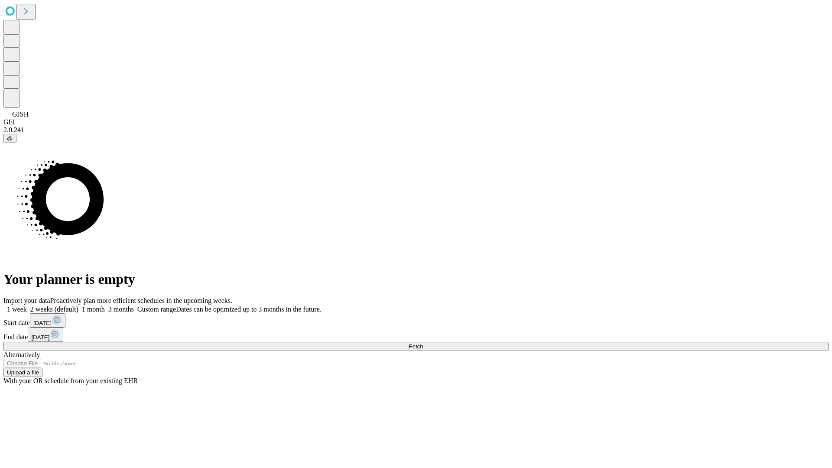 The image size is (832, 468). Describe the element at coordinates (121, 309) in the screenshot. I see `span: 3 months` at that location.